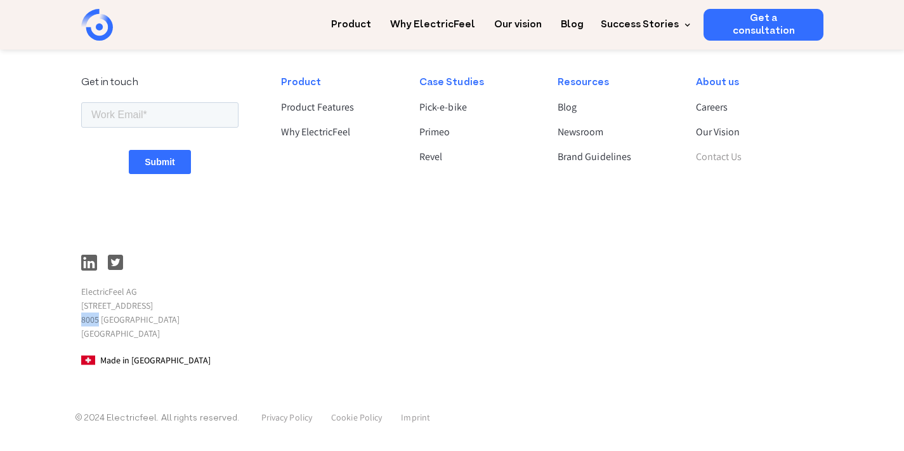  What do you see at coordinates (339, 107) in the screenshot?
I see `a: Product Features` at bounding box center [339, 107].